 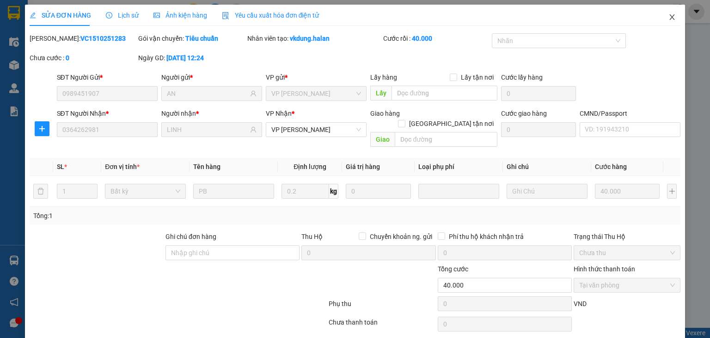 What do you see at coordinates (208, 93) in the screenshot?
I see `input: Tên người gửi` at bounding box center [208, 93].